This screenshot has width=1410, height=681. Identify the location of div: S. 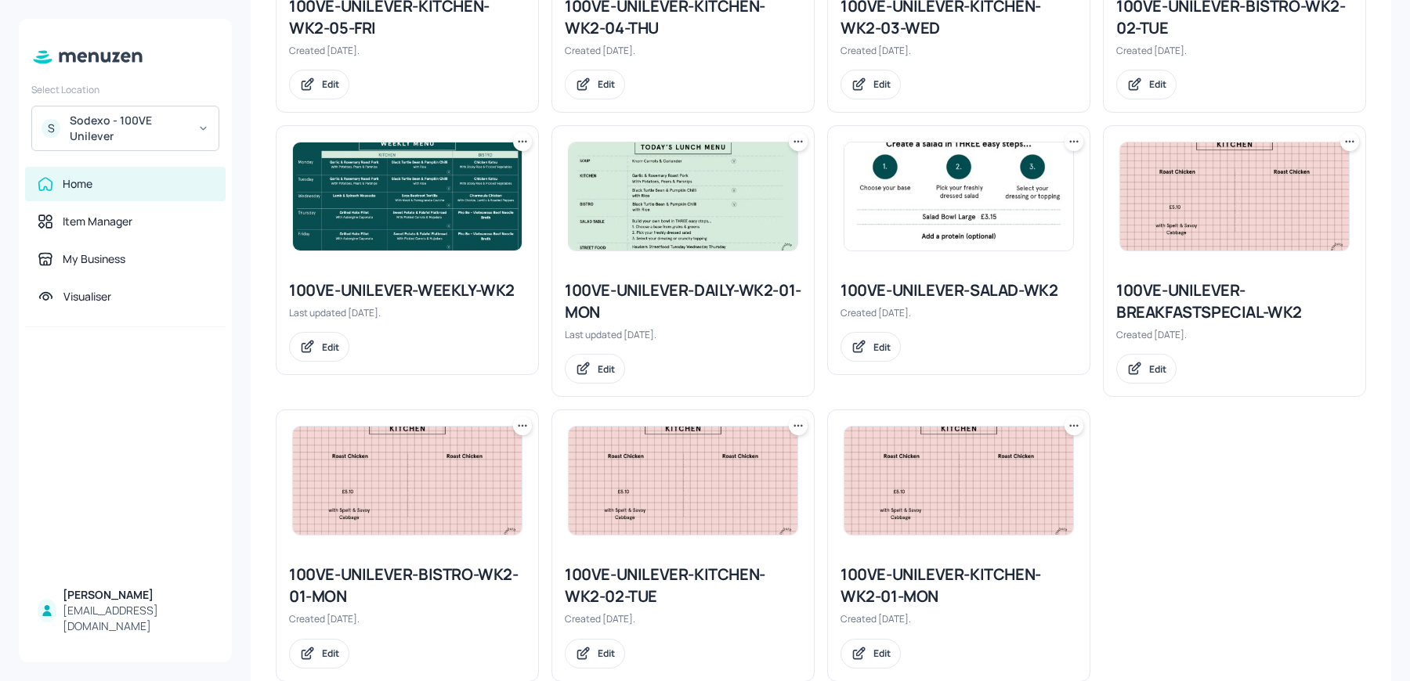
(51, 128).